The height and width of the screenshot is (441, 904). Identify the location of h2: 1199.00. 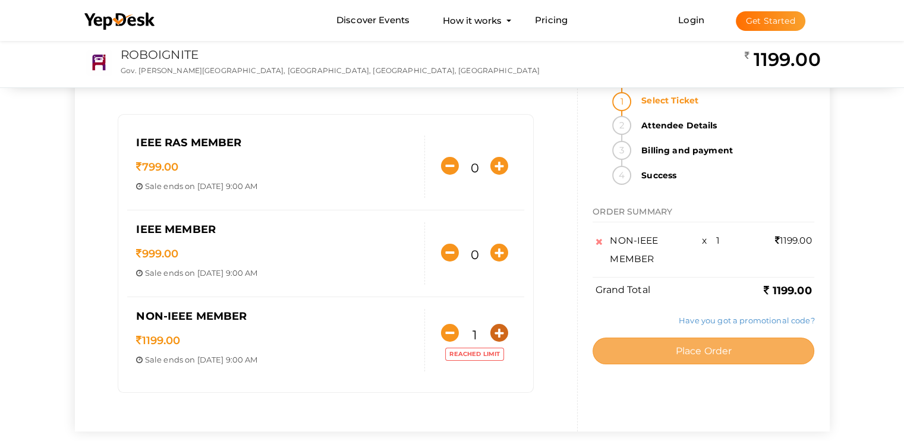
(782, 59).